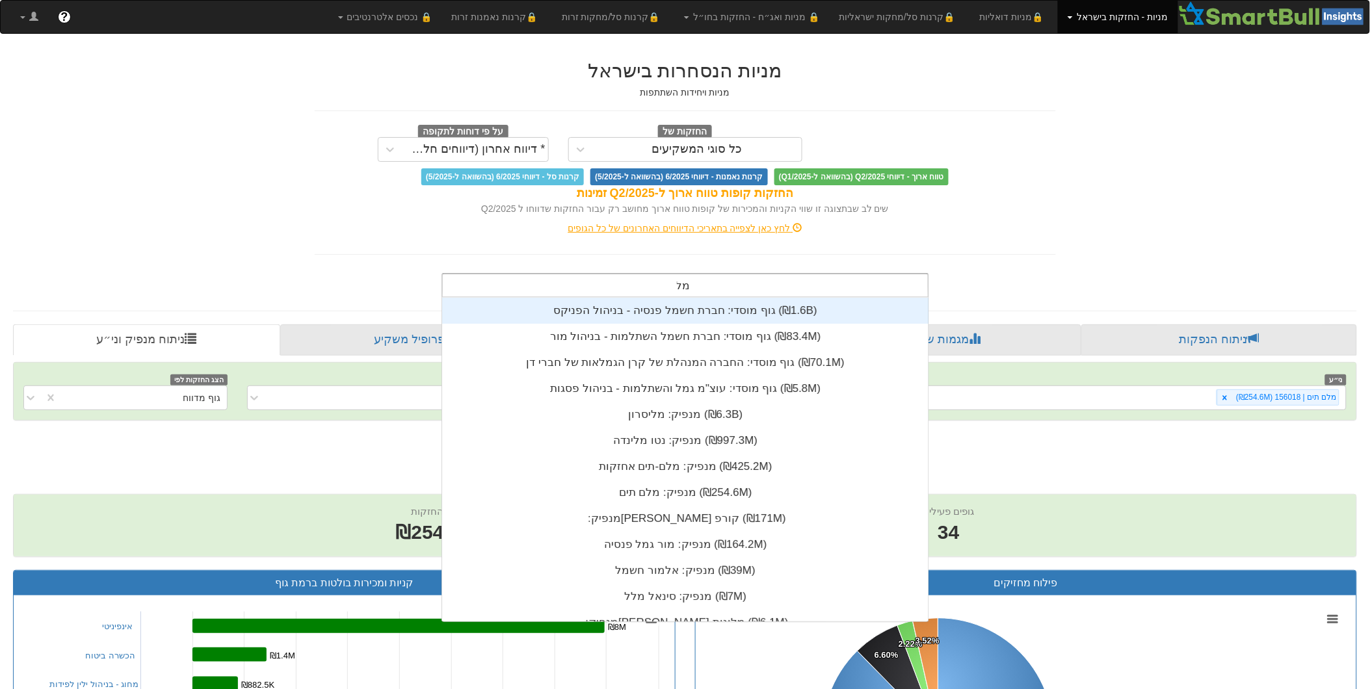 This screenshot has width=1370, height=689. What do you see at coordinates (685, 415) in the screenshot?
I see `div: מנפיק: ‏מליסרון ‎(₪6.3B)‎` at bounding box center [685, 415].